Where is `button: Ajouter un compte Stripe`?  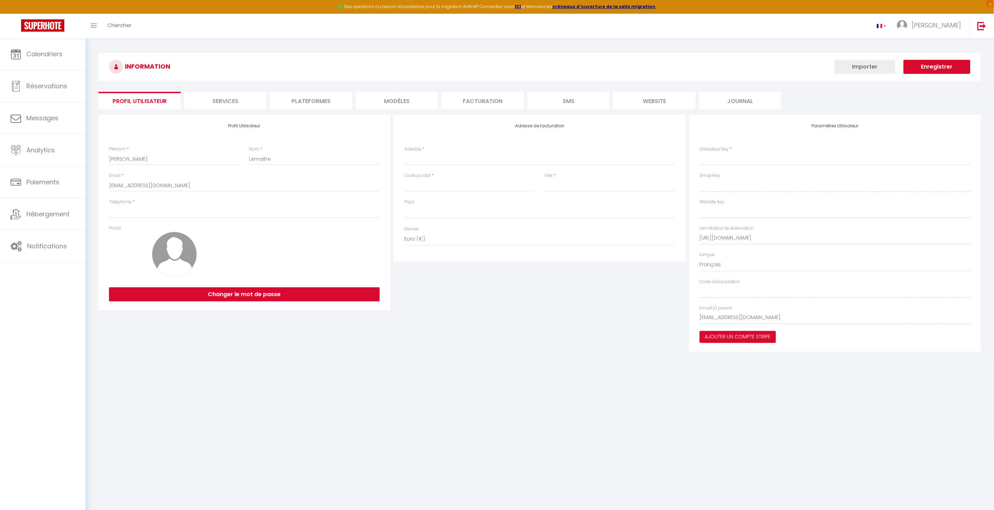 button: Ajouter un compte Stripe is located at coordinates (738, 337).